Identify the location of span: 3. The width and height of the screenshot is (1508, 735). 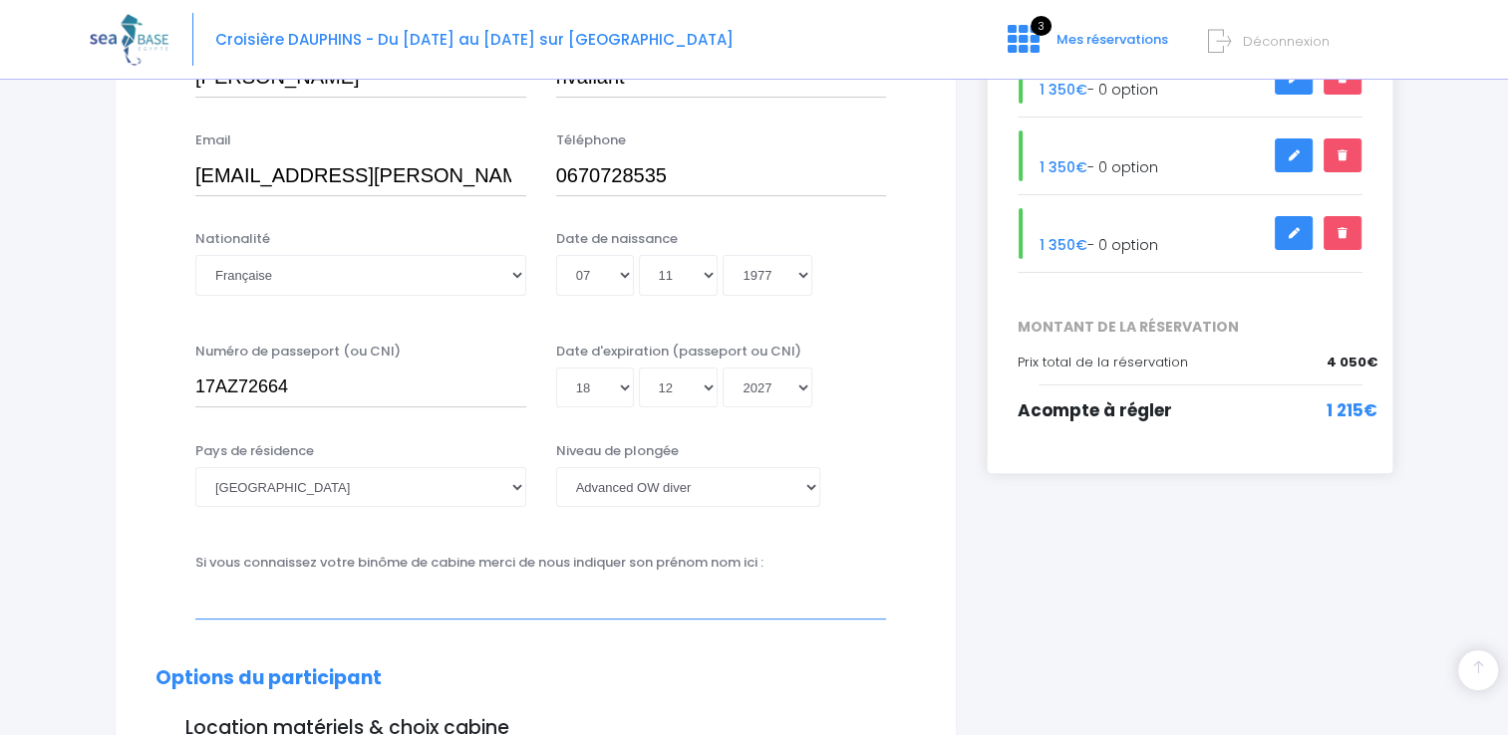
(1040, 26).